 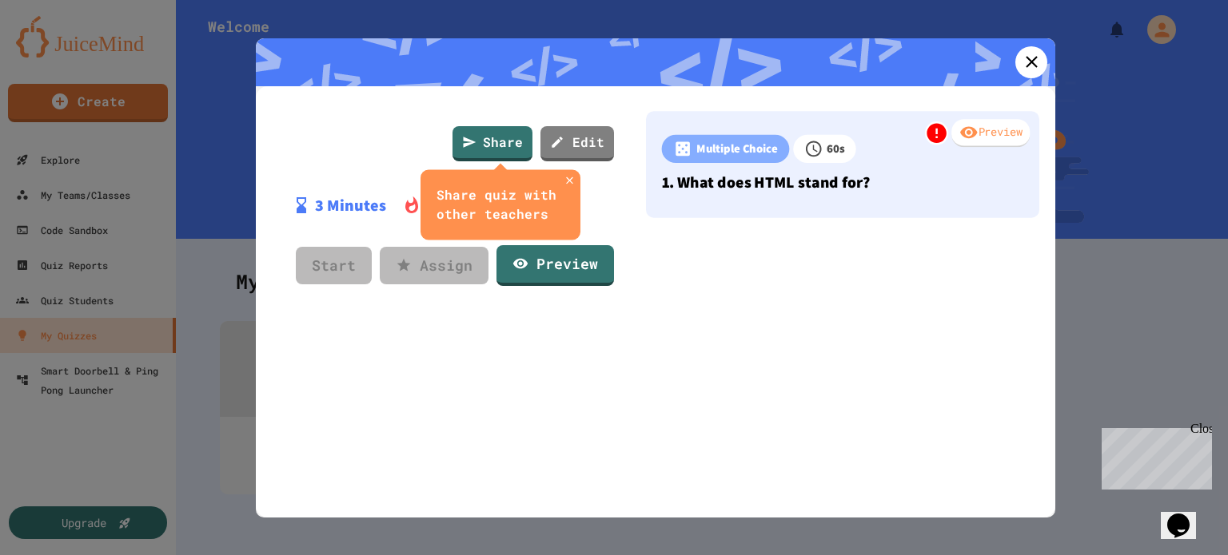 What do you see at coordinates (555, 265) in the screenshot?
I see `a: Preview` at bounding box center [555, 265].